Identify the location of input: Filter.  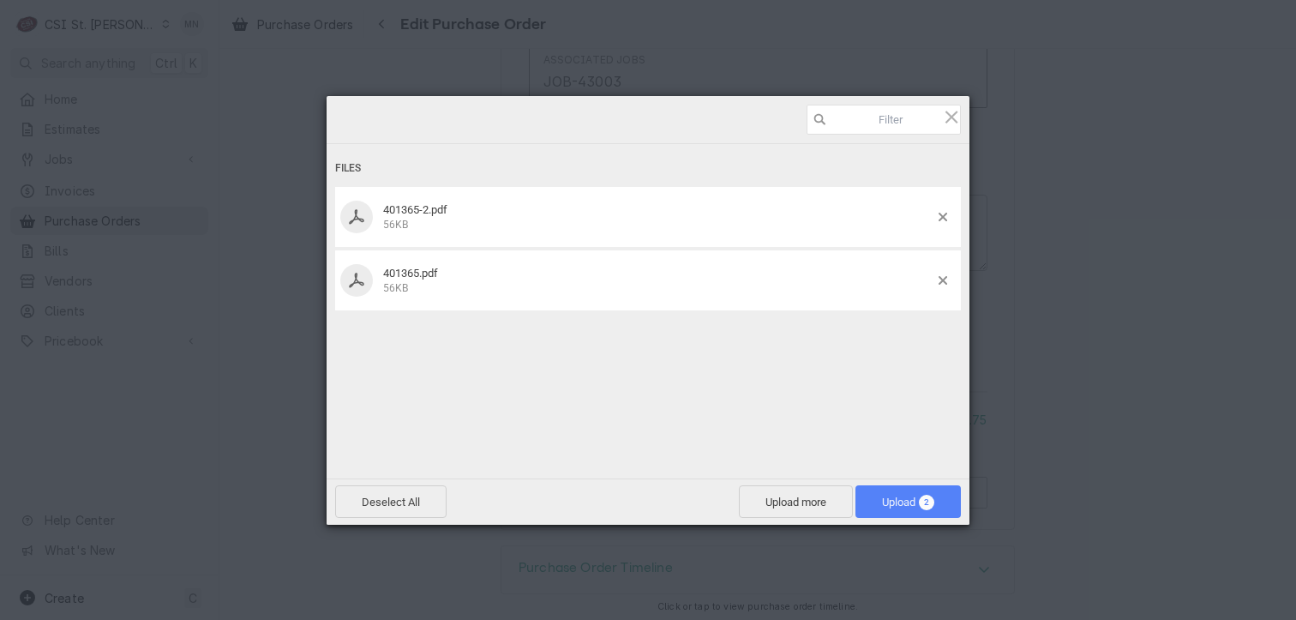
(884, 119).